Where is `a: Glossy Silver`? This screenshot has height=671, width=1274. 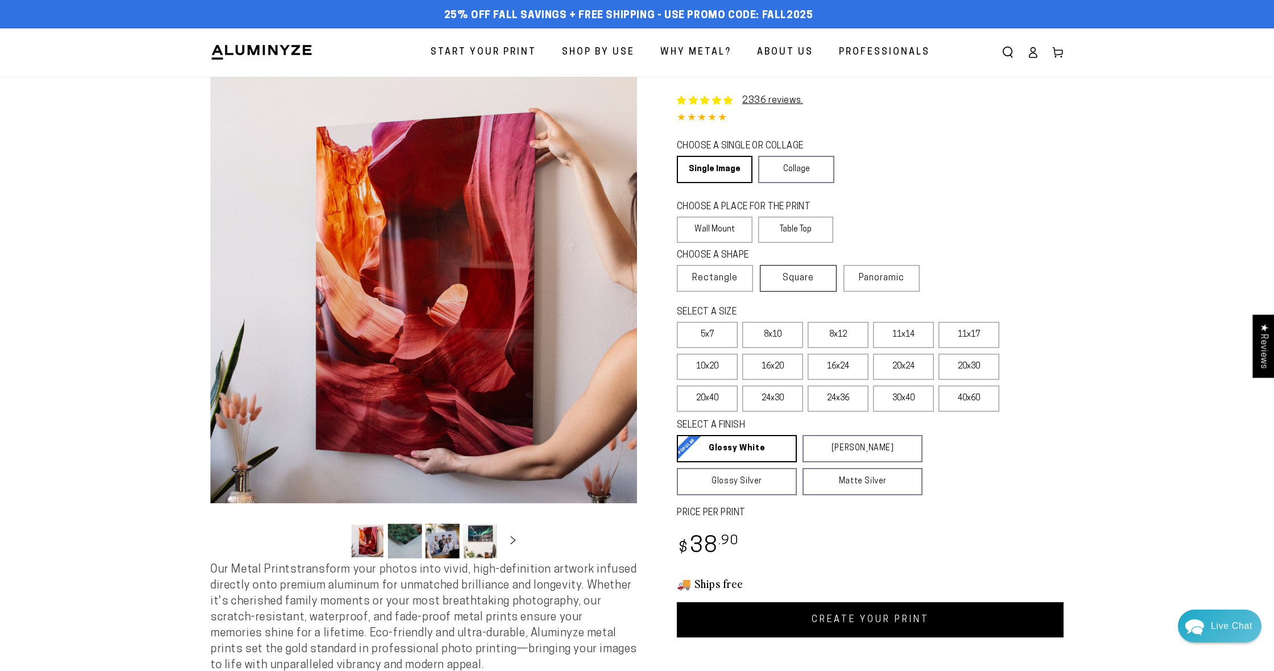
a: Glossy Silver is located at coordinates (736, 482).